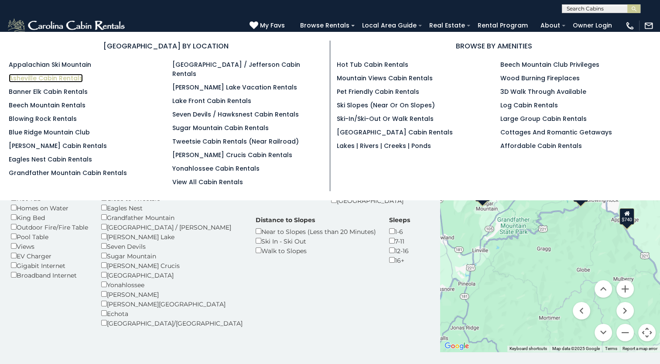 The image size is (660, 364). Describe the element at coordinates (48, 92) in the screenshot. I see `a: Banner Elk Cabin Rentals` at that location.